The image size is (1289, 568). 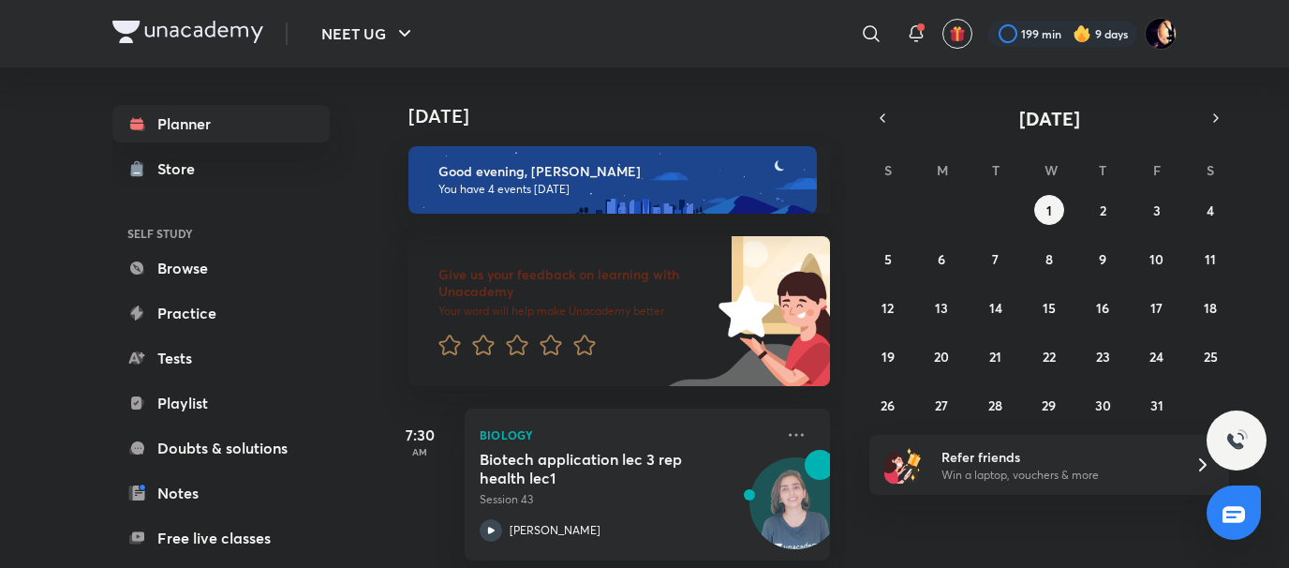 I want to click on abbr: October 26, 2025, so click(x=887, y=405).